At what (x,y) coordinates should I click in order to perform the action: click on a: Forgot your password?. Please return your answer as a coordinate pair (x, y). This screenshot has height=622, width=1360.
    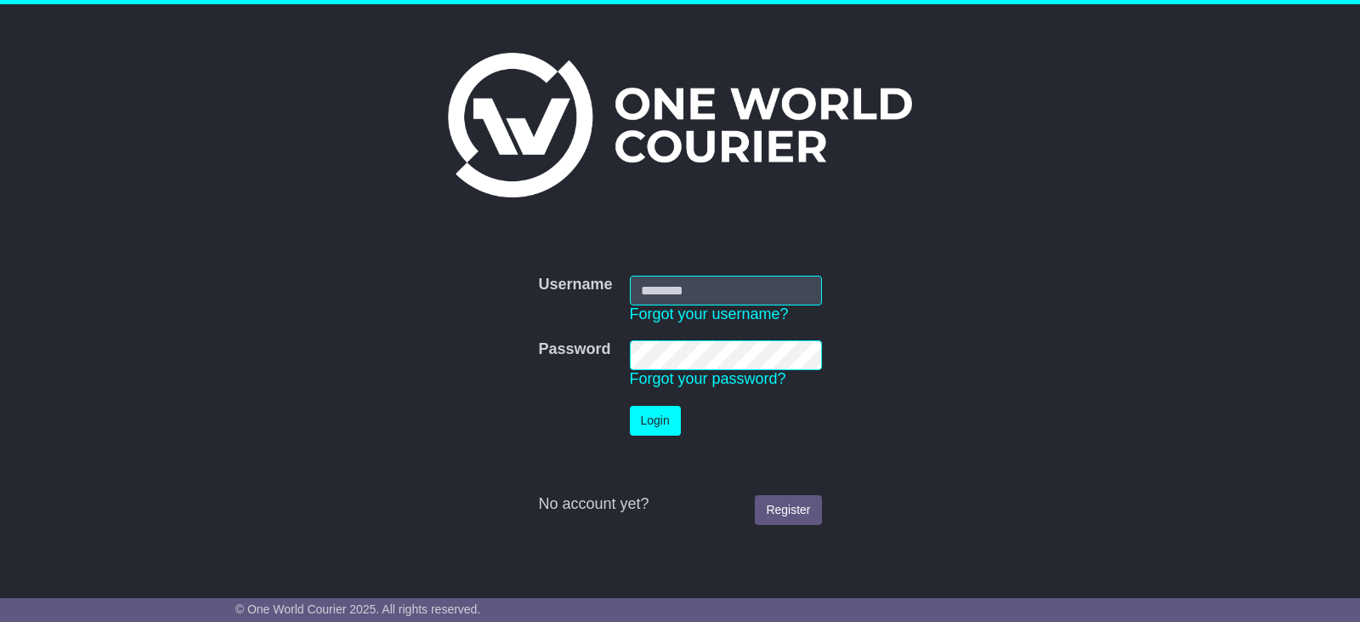
    Looking at the image, I should click on (708, 378).